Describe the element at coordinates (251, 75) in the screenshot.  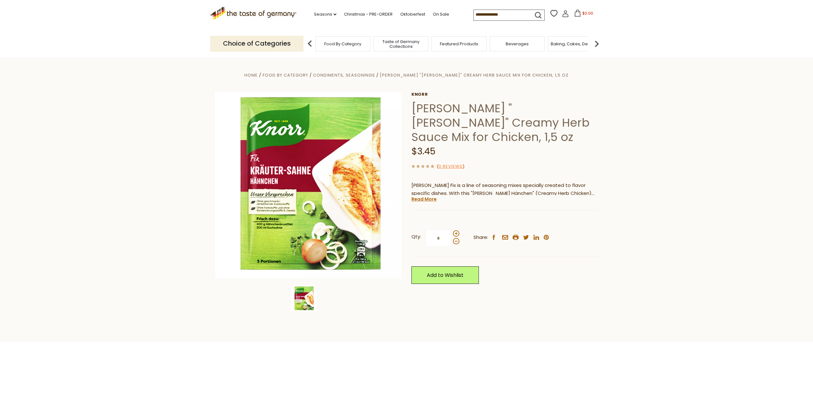
I see `a: Home` at that location.